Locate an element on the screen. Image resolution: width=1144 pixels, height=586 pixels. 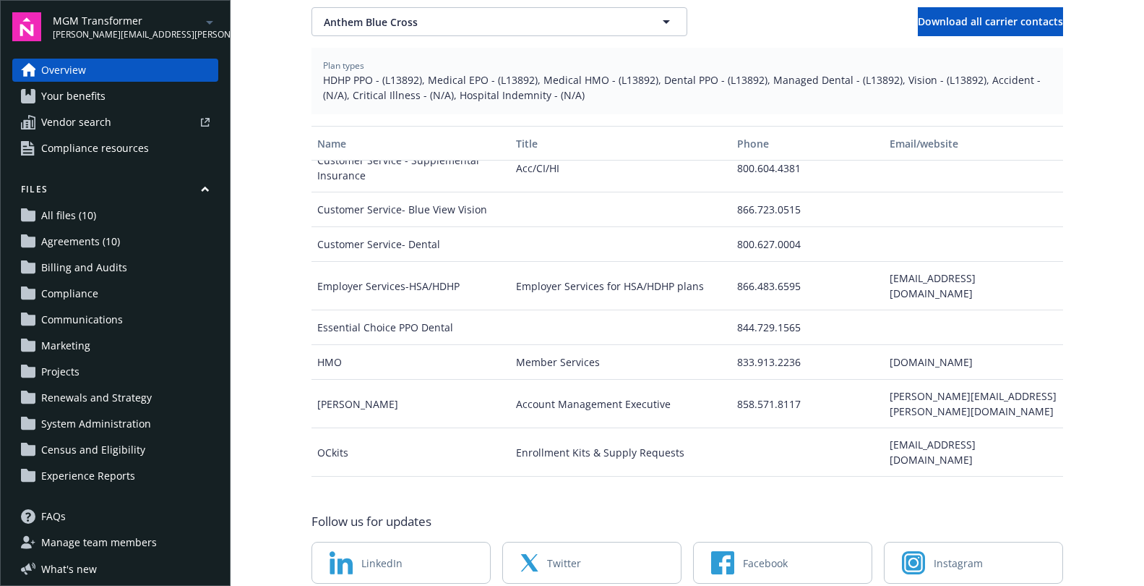
a: Vendor search is located at coordinates (115, 122).